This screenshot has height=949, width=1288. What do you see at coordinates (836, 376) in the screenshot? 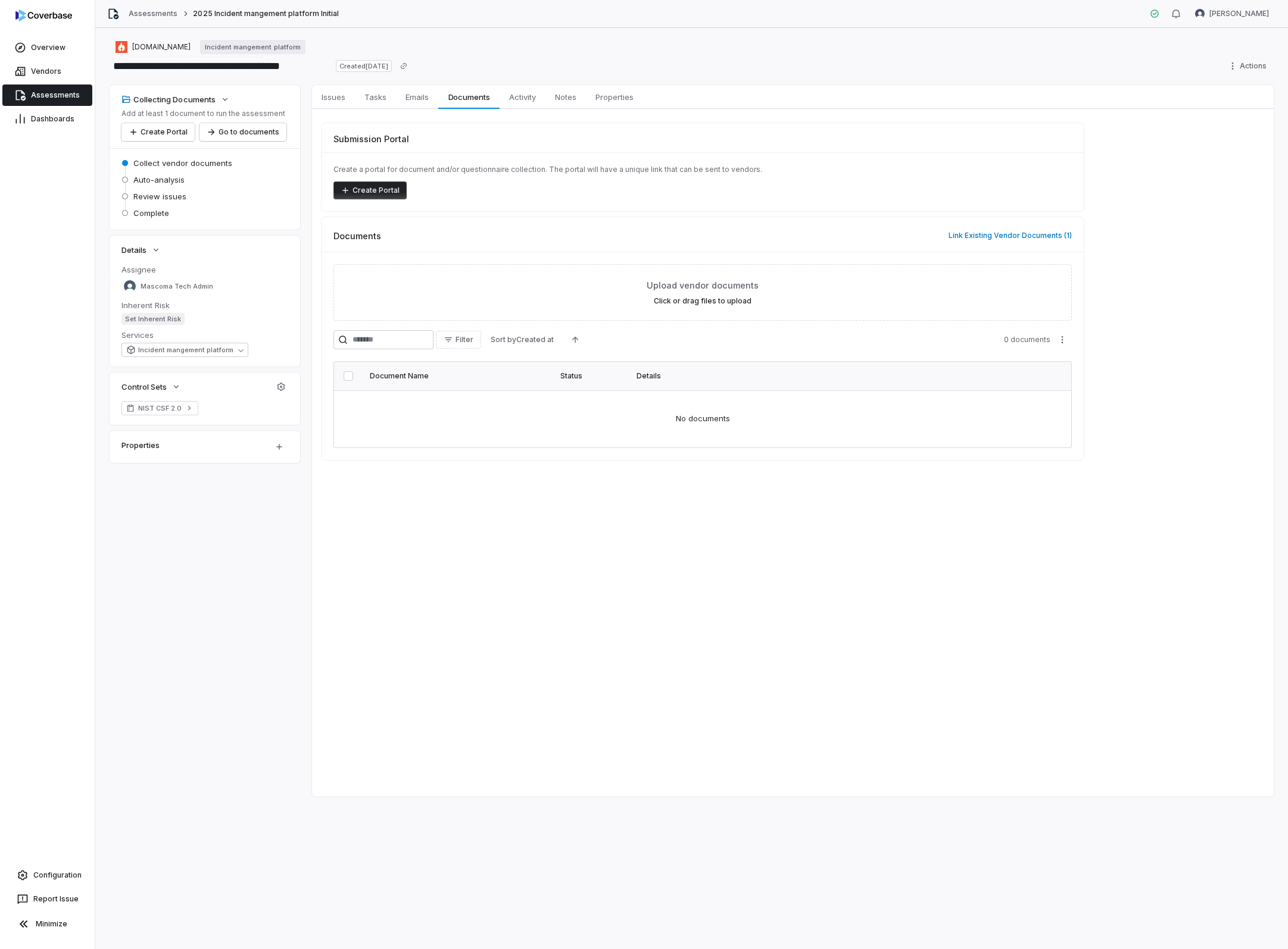
I see `div: Details` at bounding box center [836, 376].